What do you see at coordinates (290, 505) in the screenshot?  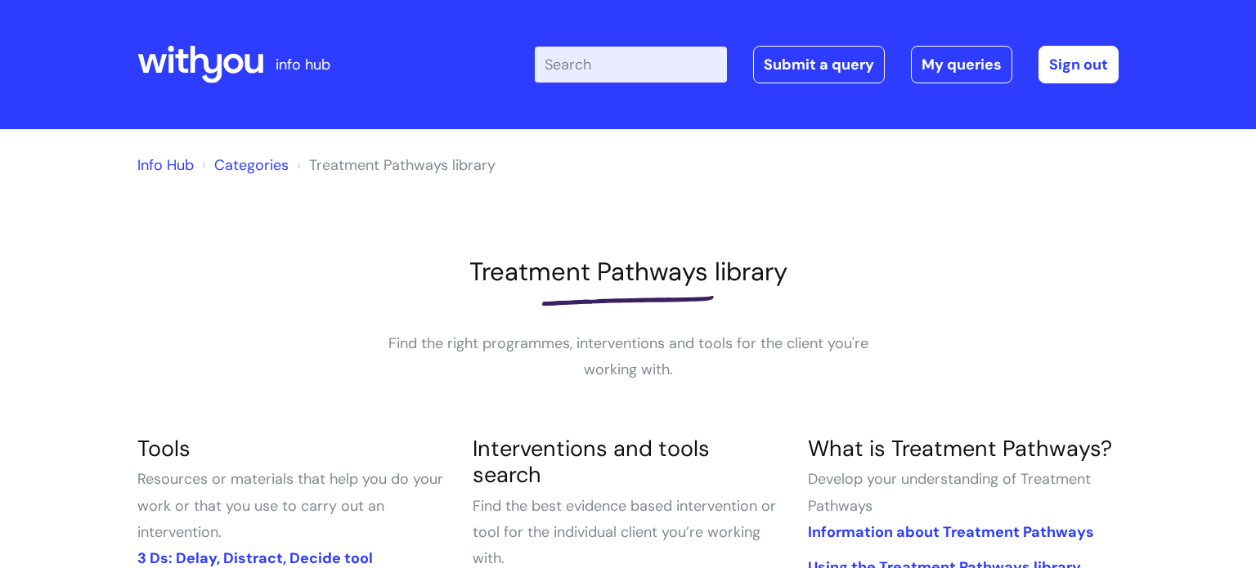 I see `span: Resources or materials that help you do your work or that you use to carry out an intervention.` at bounding box center [290, 505].